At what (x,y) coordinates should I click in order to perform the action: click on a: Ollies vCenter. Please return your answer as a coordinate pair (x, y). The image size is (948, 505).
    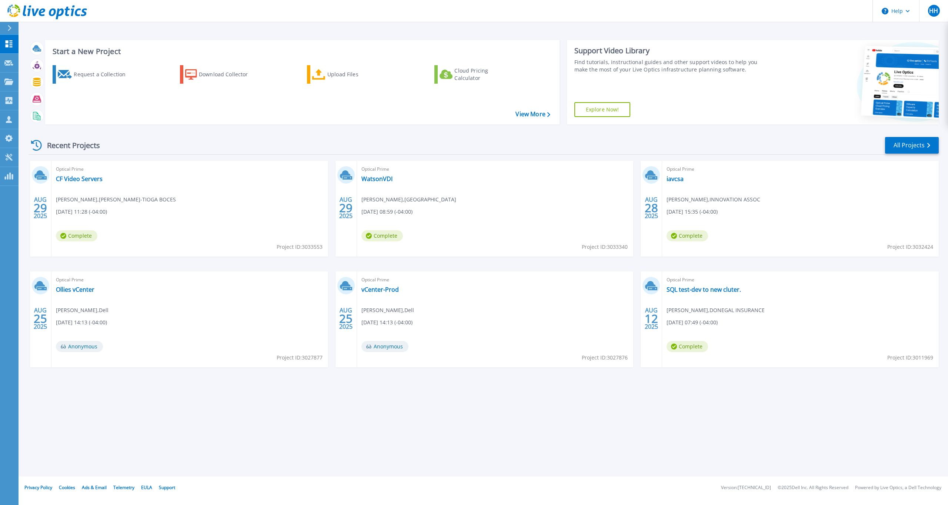
    Looking at the image, I should click on (75, 289).